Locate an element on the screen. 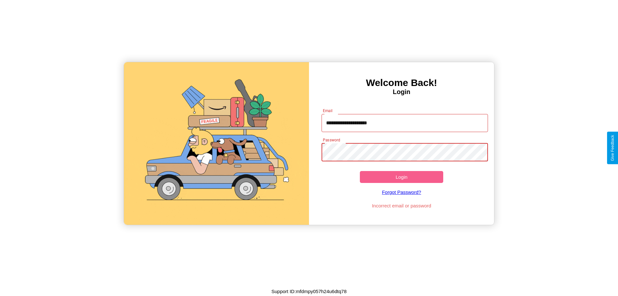 The image size is (618, 296). p: Support ID: mfdmpy057h24u6dtq78 is located at coordinates (309, 291).